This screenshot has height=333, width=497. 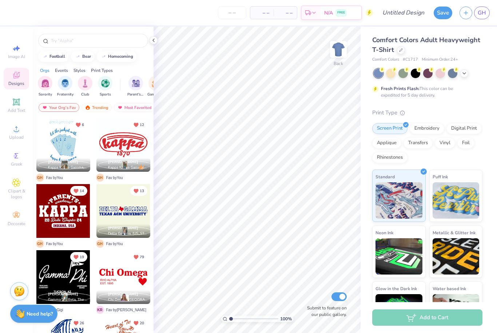 I want to click on span: Upload, so click(x=16, y=137).